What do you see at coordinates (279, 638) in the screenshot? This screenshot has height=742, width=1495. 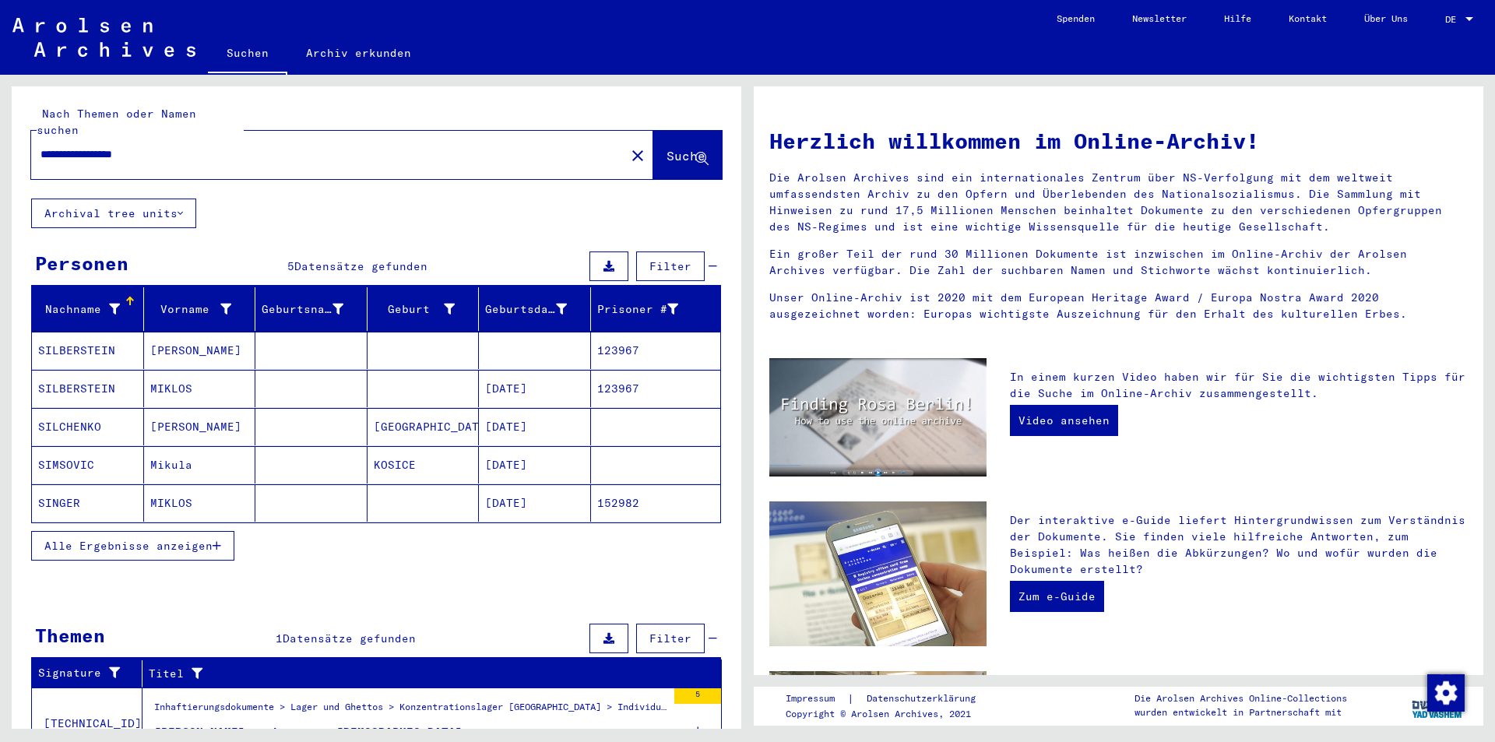 I see `span: 1` at bounding box center [279, 638].